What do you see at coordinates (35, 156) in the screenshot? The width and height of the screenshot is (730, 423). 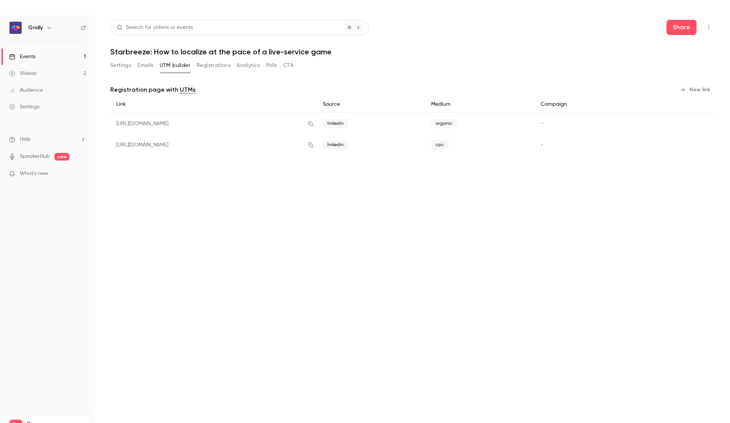 I see `a: SpeakerHub` at bounding box center [35, 156].